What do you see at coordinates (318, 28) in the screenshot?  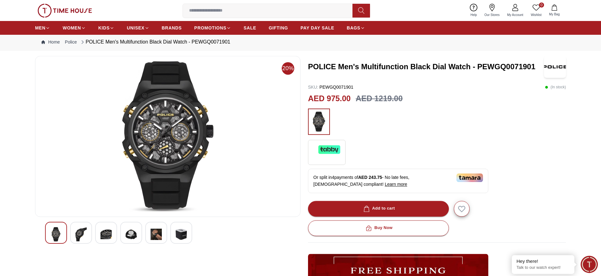 I see `span: PAY DAY SALE` at bounding box center [318, 28].